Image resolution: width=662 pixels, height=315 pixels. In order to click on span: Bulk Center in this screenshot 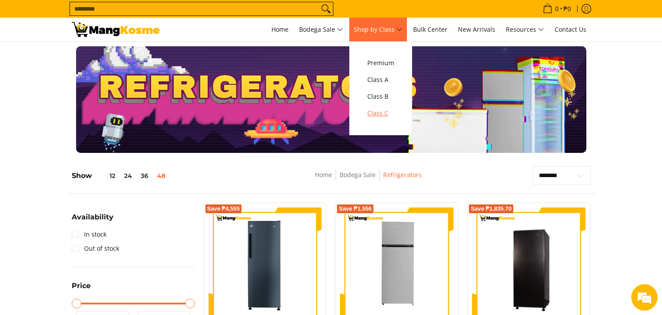, I will do `click(430, 29)`.